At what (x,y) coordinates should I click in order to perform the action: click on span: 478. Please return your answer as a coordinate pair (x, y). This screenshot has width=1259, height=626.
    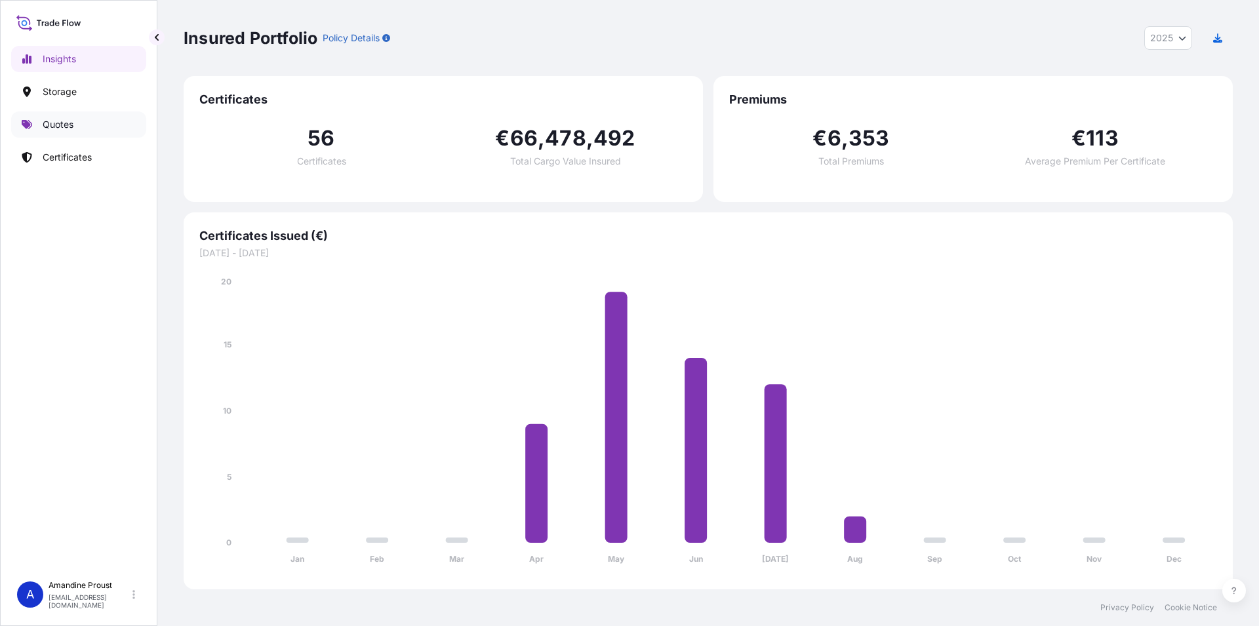
    Looking at the image, I should click on (565, 138).